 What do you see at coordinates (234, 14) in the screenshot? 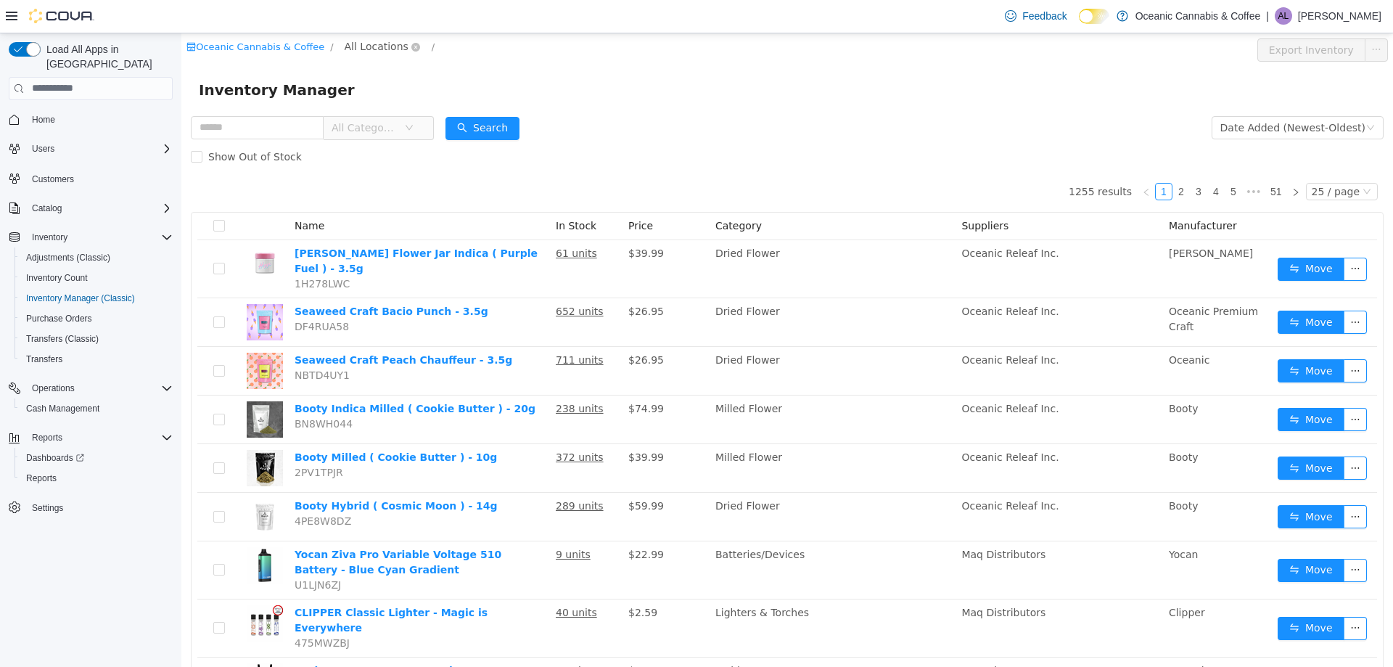
I see `i: icon: close-circle` at bounding box center [234, 14].